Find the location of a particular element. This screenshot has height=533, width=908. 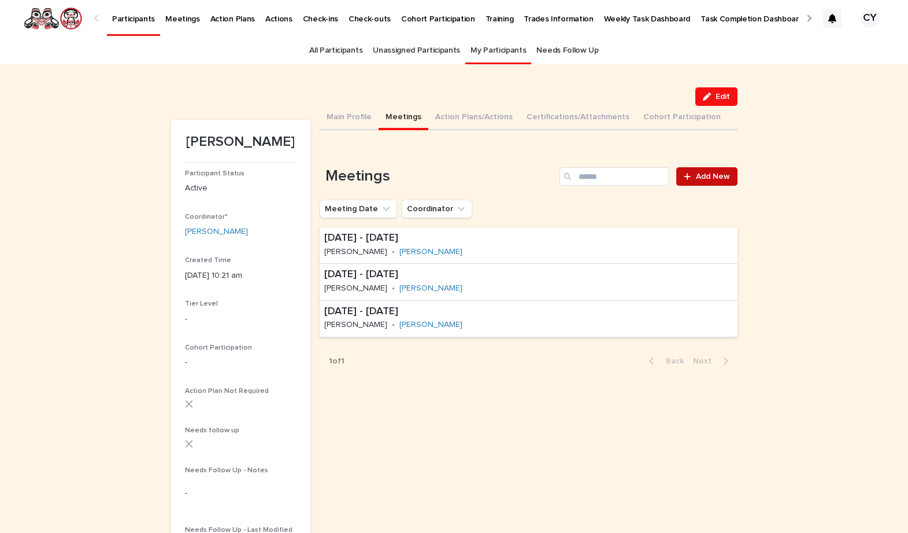

span: Tier Level is located at coordinates (201, 304).